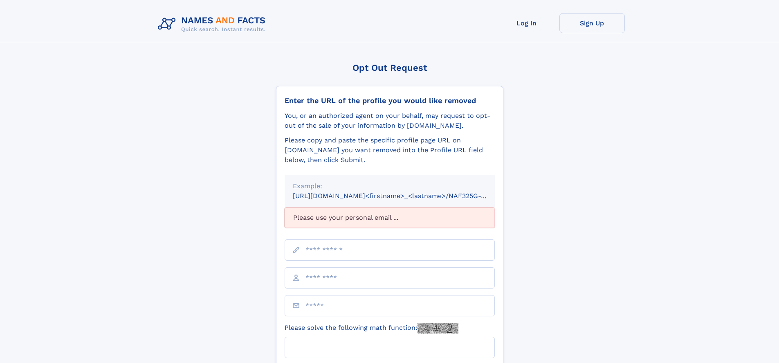 The width and height of the screenshot is (779, 363). What do you see at coordinates (527, 23) in the screenshot?
I see `a: Log In` at bounding box center [527, 23].